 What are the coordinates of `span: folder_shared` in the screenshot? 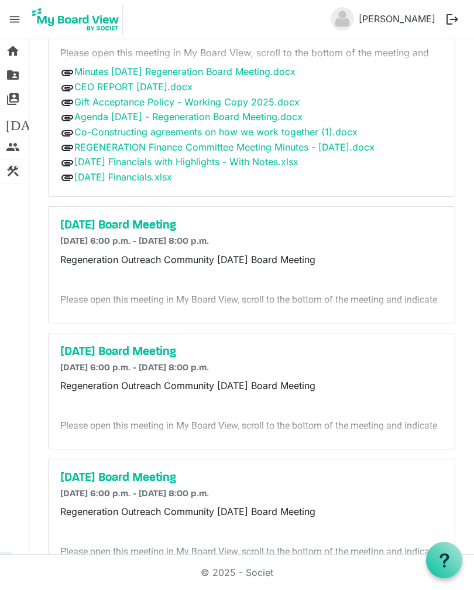 It's located at (13, 75).